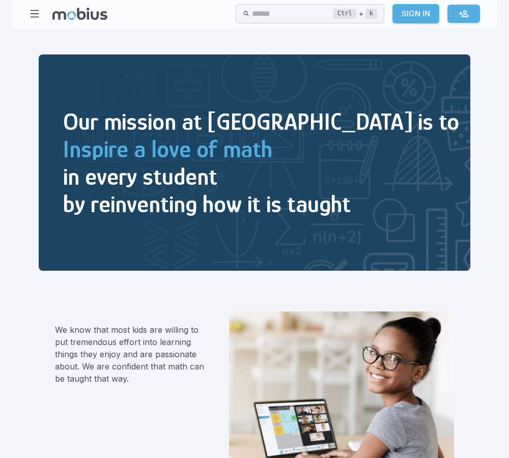 This screenshot has height=458, width=509. I want to click on kbd: k, so click(371, 14).